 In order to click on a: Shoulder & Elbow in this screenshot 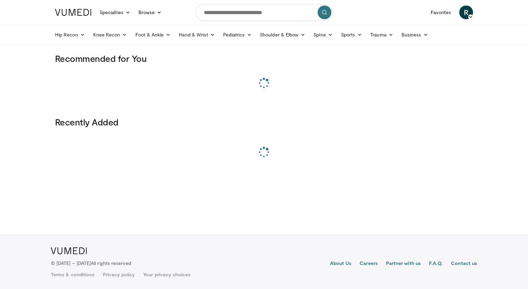, I will do `click(282, 35)`.